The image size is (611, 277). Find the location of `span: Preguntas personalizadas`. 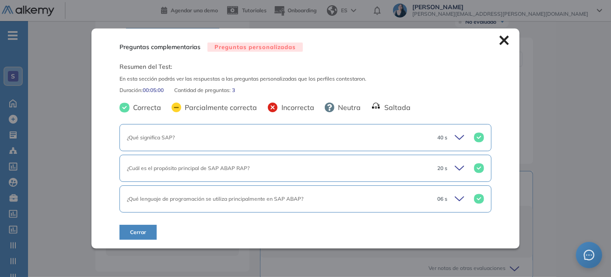

span: Preguntas personalizadas is located at coordinates (255, 47).